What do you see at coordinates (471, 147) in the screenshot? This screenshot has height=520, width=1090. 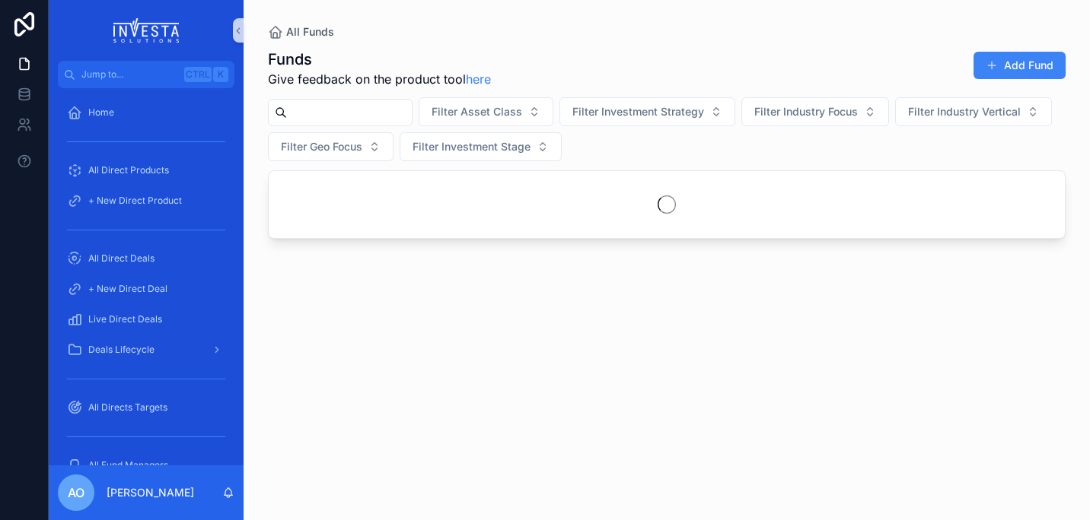 I see `span: Filter Investment Stage` at bounding box center [471, 147].